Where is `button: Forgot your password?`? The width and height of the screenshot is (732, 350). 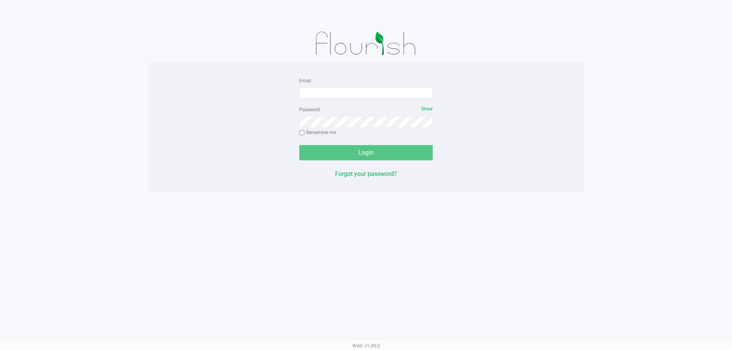
button: Forgot your password? is located at coordinates (366, 174).